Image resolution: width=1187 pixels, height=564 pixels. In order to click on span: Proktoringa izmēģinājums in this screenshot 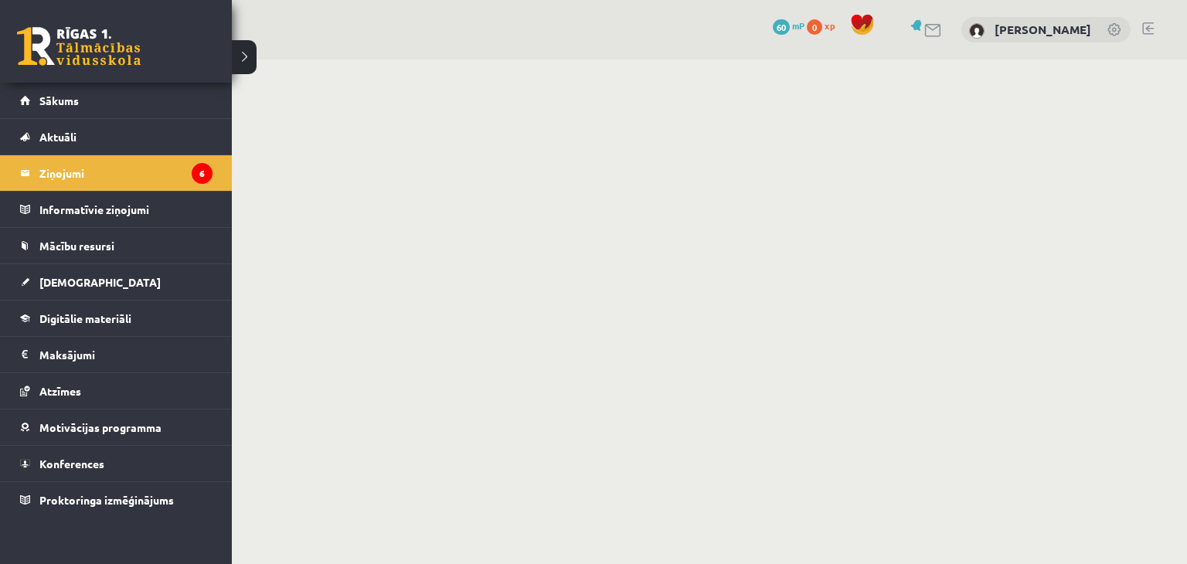, I will do `click(107, 500)`.